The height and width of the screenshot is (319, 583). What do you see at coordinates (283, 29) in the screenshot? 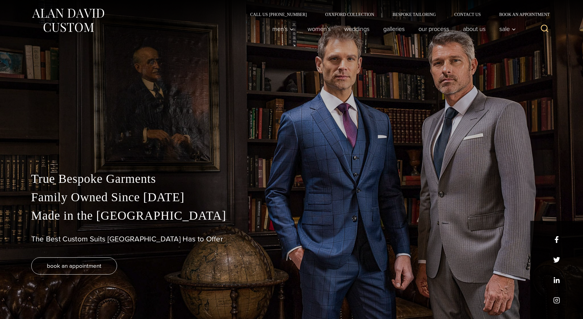
I see `span: Men’s` at bounding box center [283, 29].